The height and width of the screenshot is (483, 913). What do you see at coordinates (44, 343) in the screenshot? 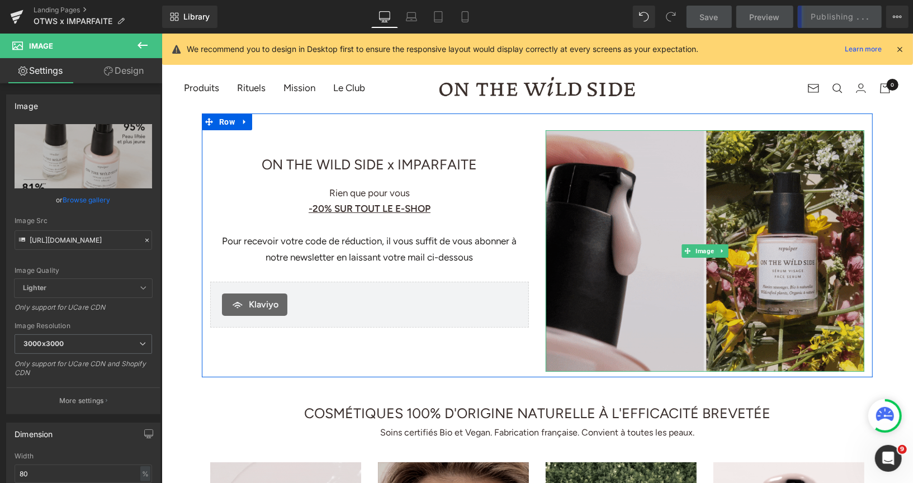
I see `b: 3000x3000` at bounding box center [44, 343].